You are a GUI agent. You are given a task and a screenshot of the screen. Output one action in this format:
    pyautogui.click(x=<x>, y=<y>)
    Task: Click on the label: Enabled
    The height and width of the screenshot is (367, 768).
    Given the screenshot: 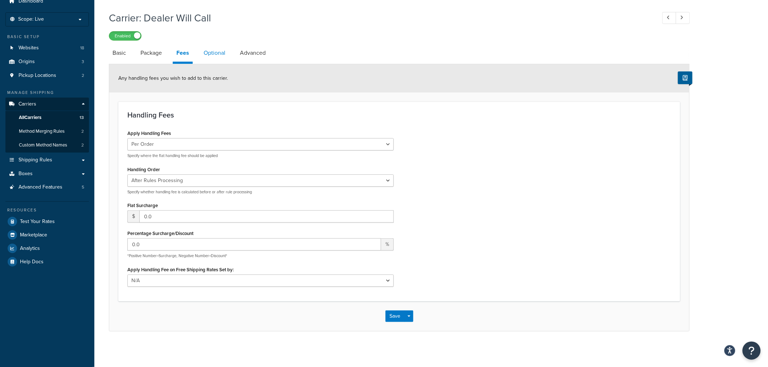 What is the action you would take?
    pyautogui.click(x=125, y=36)
    